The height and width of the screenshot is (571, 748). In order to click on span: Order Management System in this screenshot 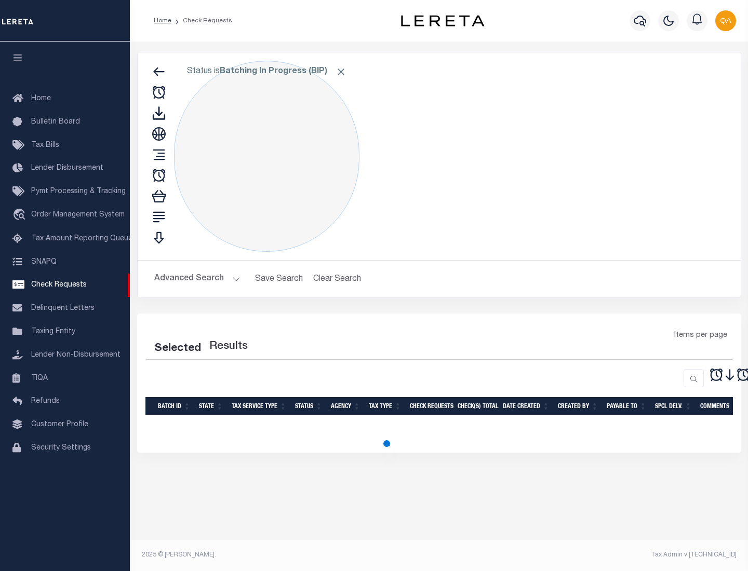, I will do `click(78, 215)`.